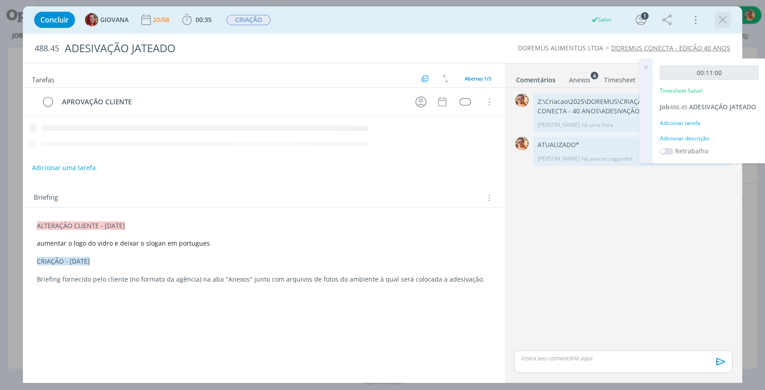  Describe the element at coordinates (708, 107) in the screenshot. I see `a: Job488.45ADESIVAÇÃO JATEADO` at that location.